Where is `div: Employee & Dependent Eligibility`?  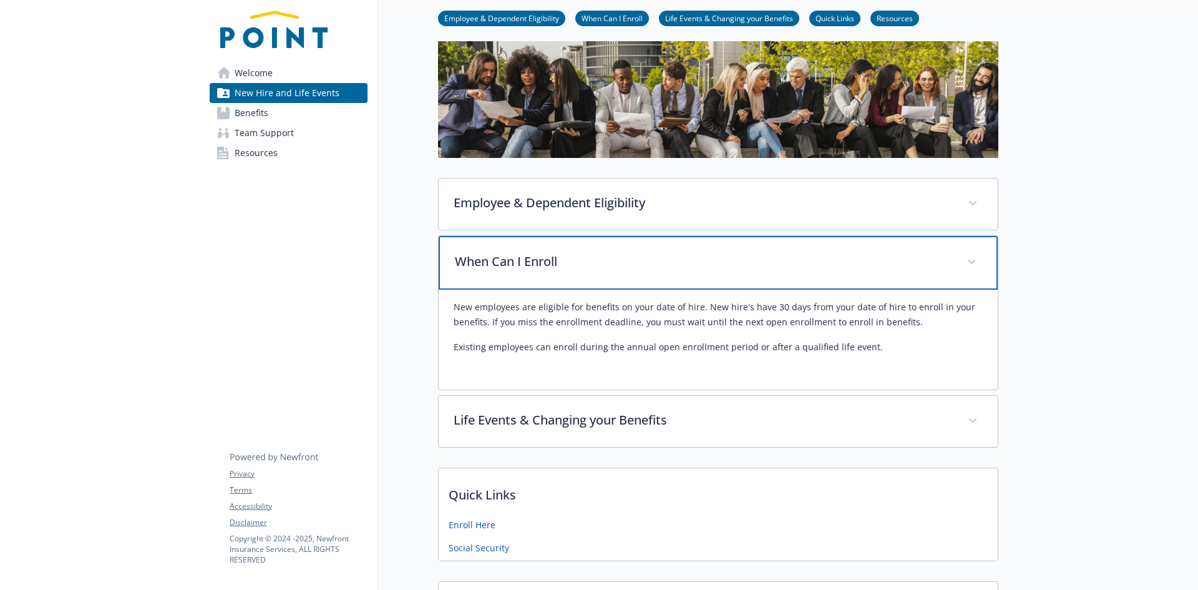 div: Employee & Dependent Eligibility is located at coordinates (718, 204).